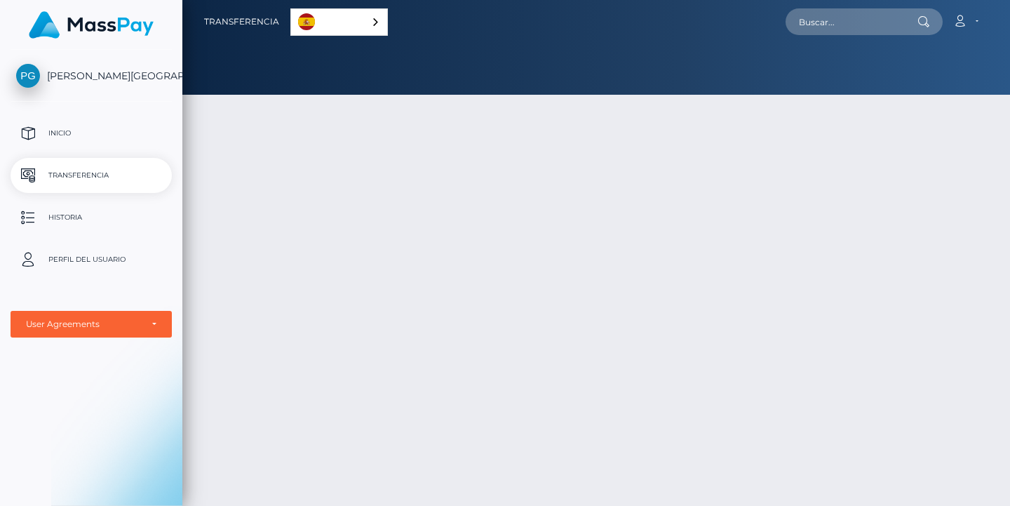 The height and width of the screenshot is (506, 1010). Describe the element at coordinates (339, 22) in the screenshot. I see `aside: Language selected: Español` at that location.